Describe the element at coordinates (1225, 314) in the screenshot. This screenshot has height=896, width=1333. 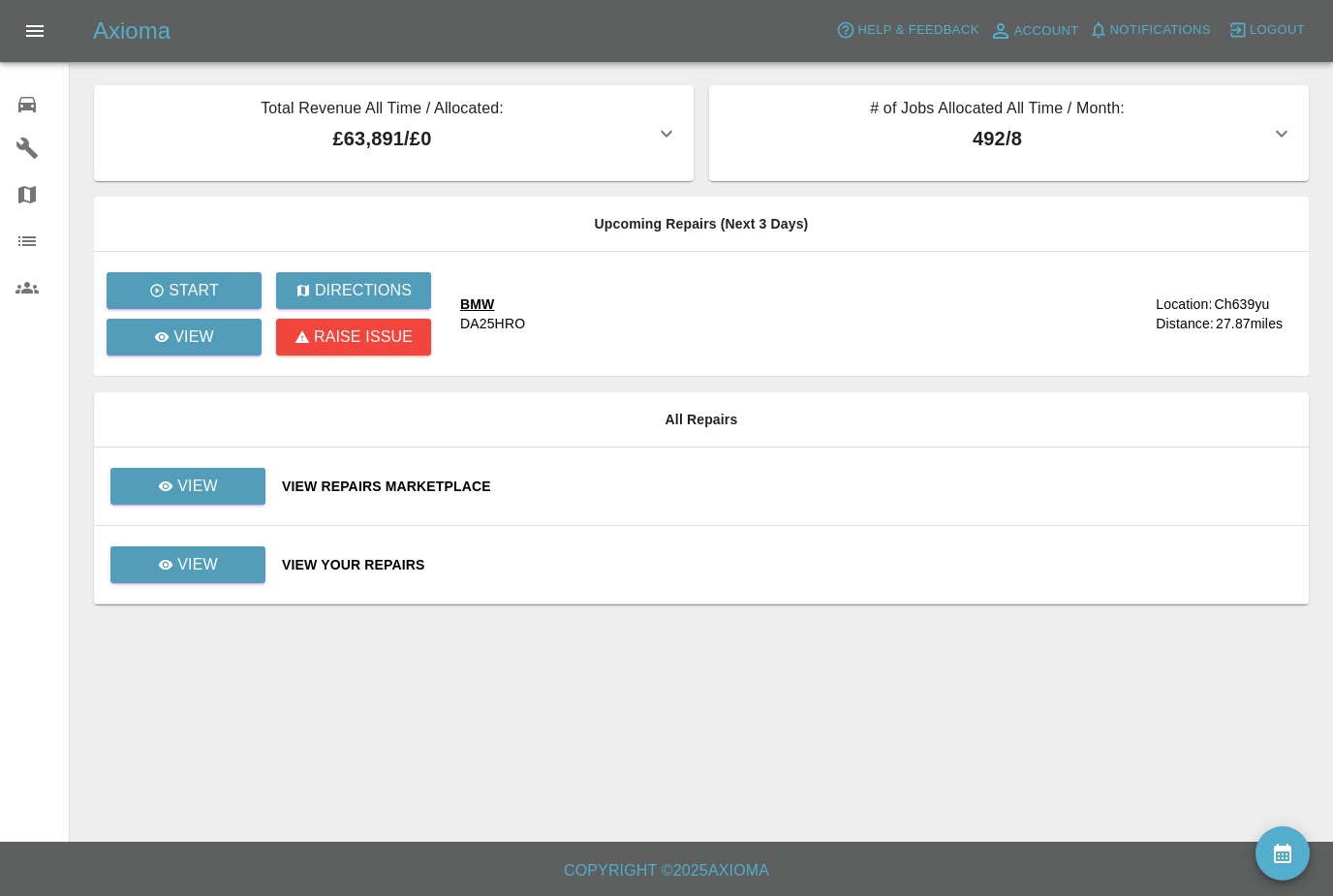
I see `a: Location:Ch639yuDistance:27.87miles` at that location.